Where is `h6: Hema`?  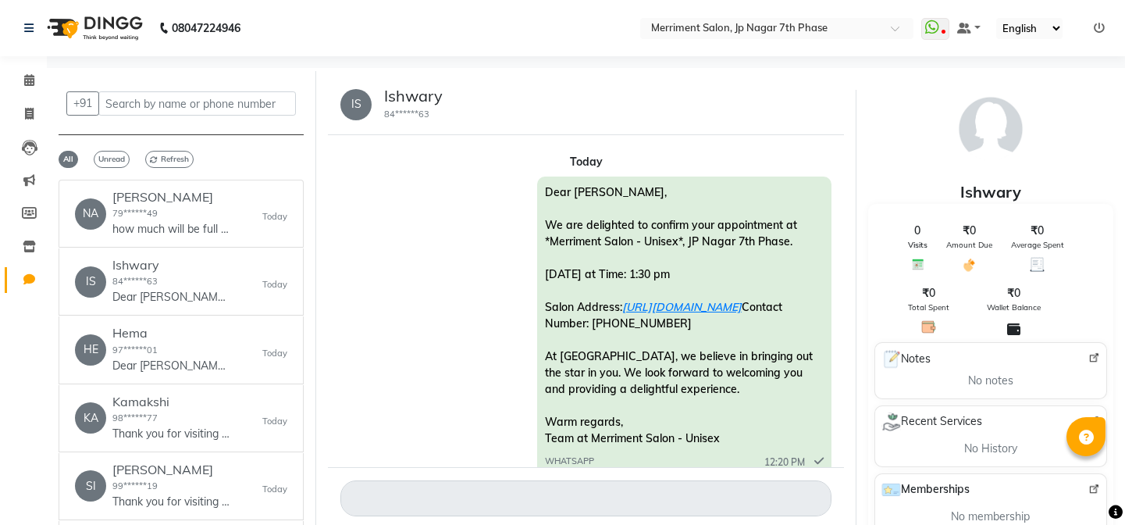 h6: Hema is located at coordinates (171, 333).